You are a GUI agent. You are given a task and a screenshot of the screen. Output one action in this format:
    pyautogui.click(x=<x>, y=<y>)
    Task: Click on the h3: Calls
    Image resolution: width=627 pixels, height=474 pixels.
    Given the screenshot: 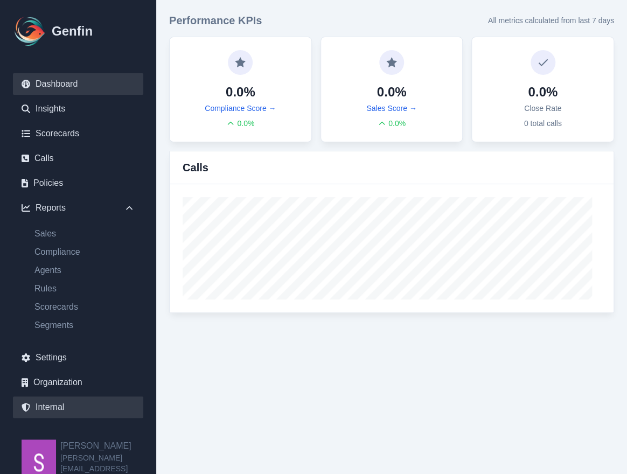 What is the action you would take?
    pyautogui.click(x=196, y=167)
    